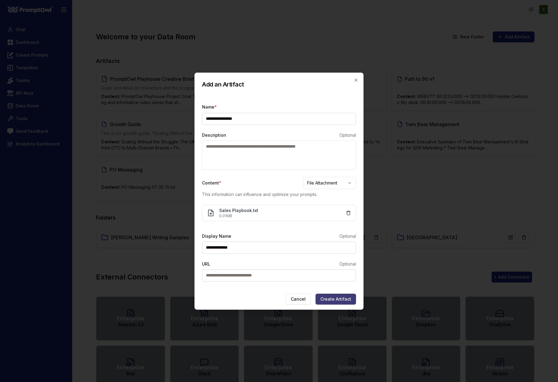  I want to click on p: This information can influence and optimize your prompts., so click(279, 194).